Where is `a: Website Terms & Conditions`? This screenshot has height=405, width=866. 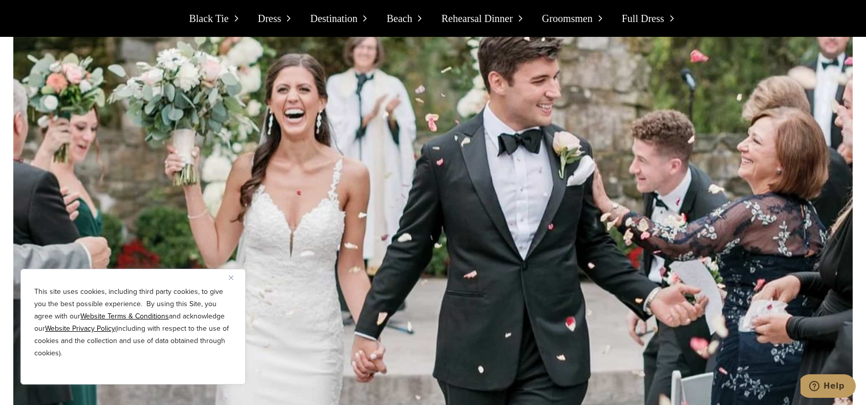 a: Website Terms & Conditions is located at coordinates (124, 316).